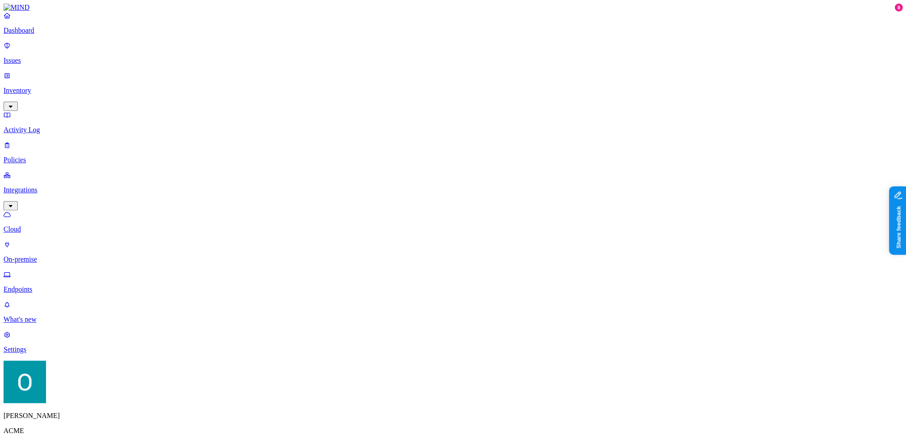 Image resolution: width=906 pixels, height=441 pixels. What do you see at coordinates (898, 8) in the screenshot?
I see `div: 8` at bounding box center [898, 8].